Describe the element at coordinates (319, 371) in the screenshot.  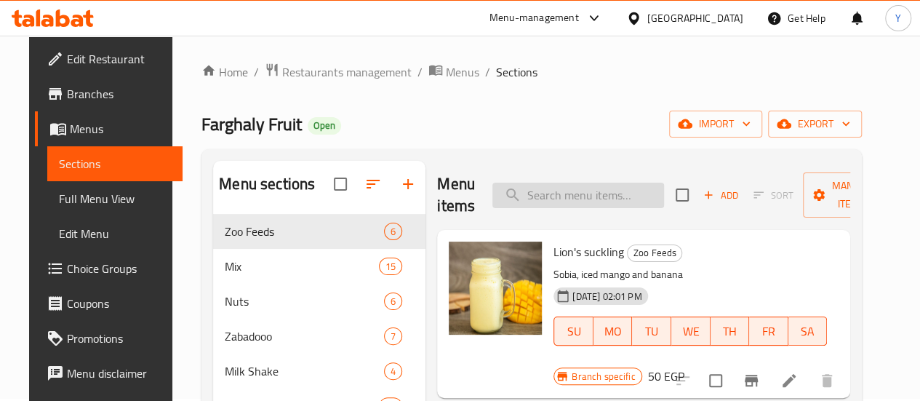
I see `div: Milk Shake4` at that location.